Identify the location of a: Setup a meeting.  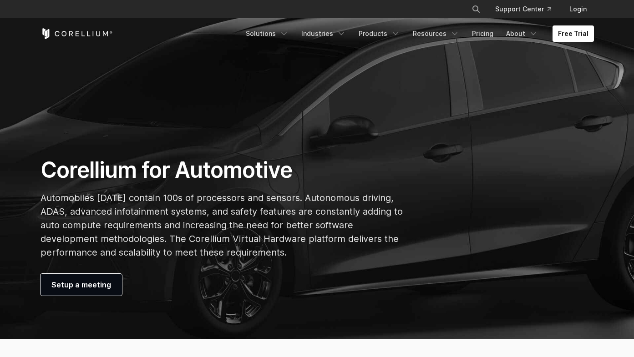
(81, 285).